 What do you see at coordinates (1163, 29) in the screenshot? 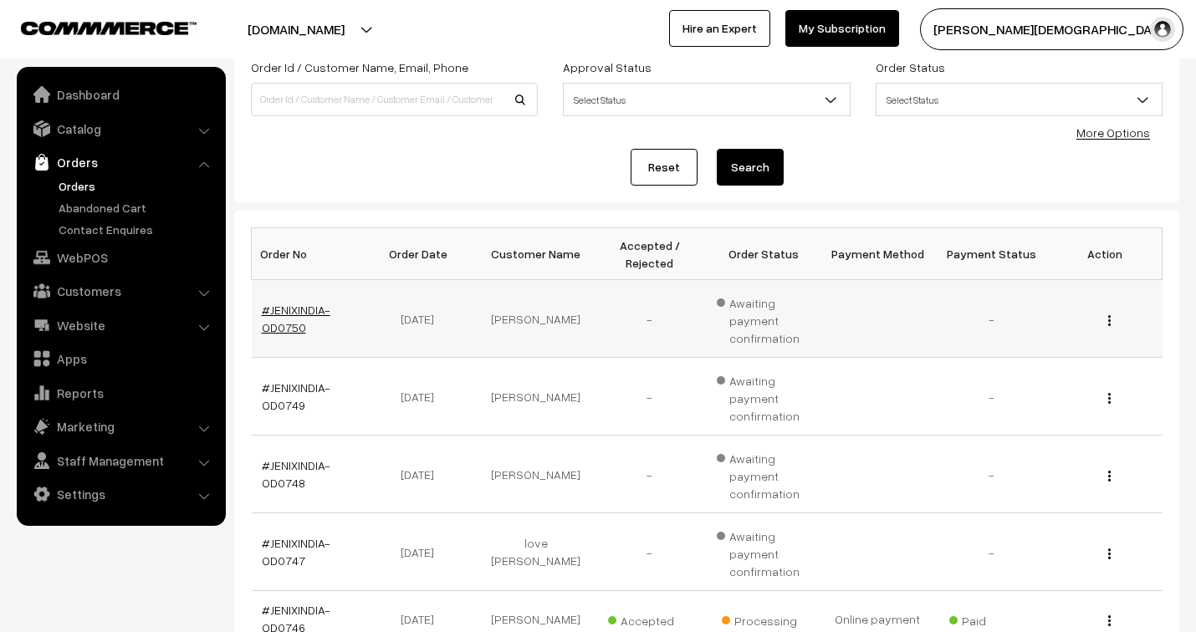
I see `img: user` at bounding box center [1163, 29].